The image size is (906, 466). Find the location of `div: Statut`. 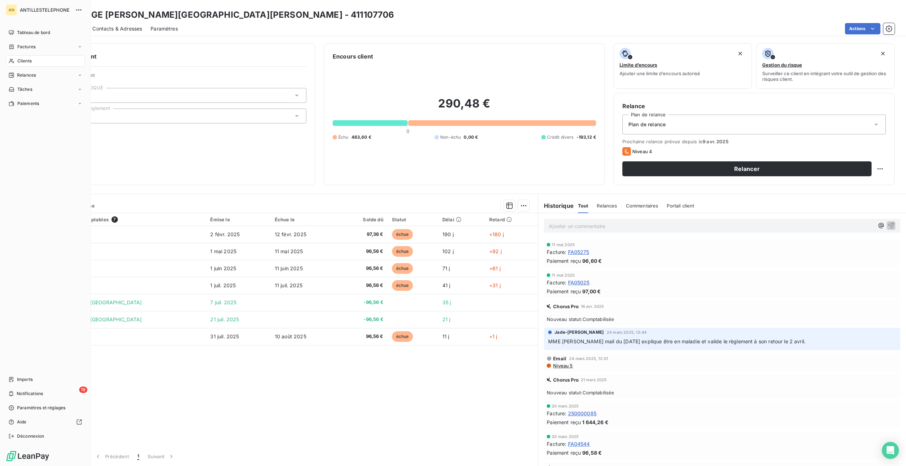

div: Statut is located at coordinates (413, 220).